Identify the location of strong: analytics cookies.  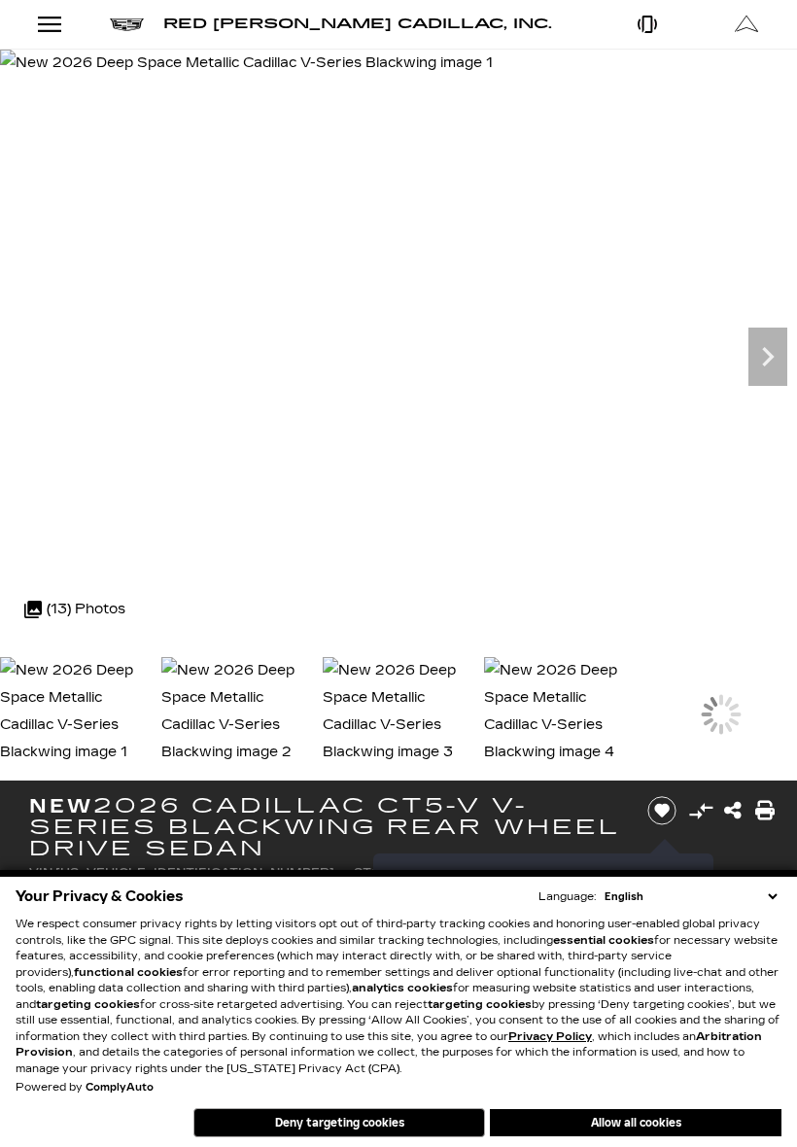
(402, 987).